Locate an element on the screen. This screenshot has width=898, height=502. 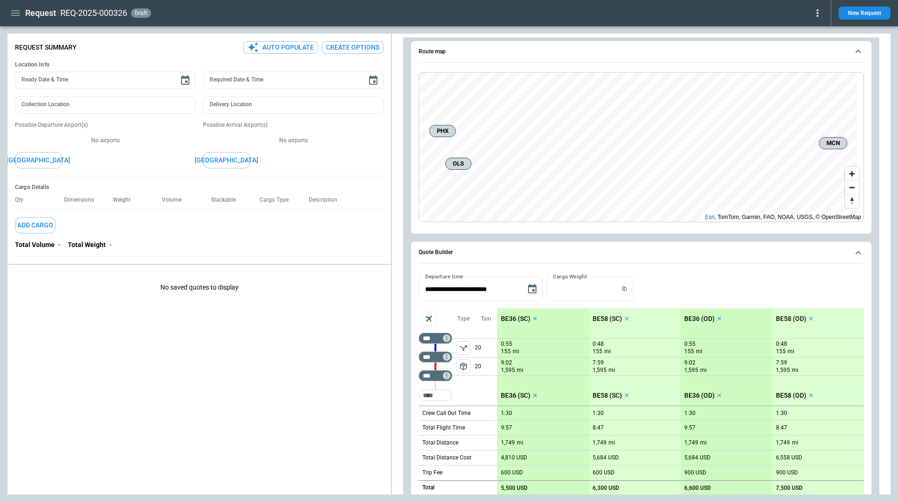
p: Taxi is located at coordinates (486, 318).